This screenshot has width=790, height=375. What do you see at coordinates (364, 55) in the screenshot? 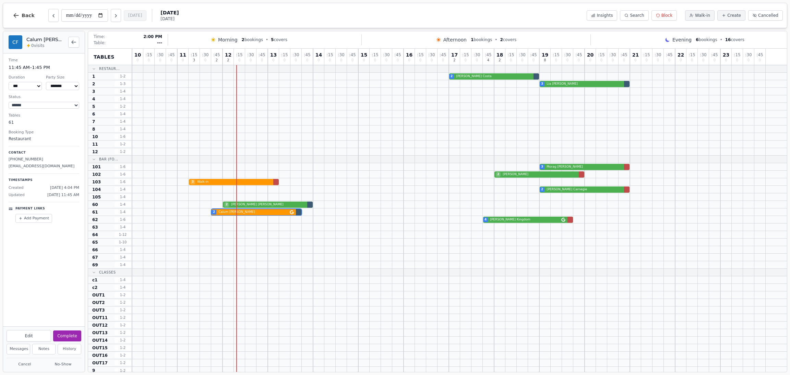
I see `span: 15` at bounding box center [364, 55].